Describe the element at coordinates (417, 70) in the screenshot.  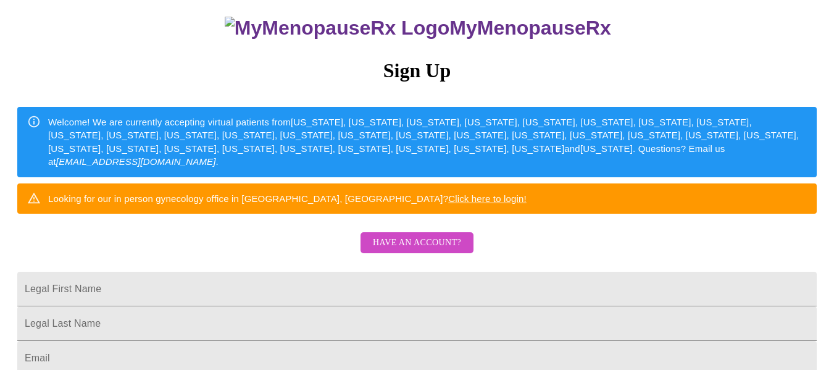
I see `h3: Sign Up` at that location.